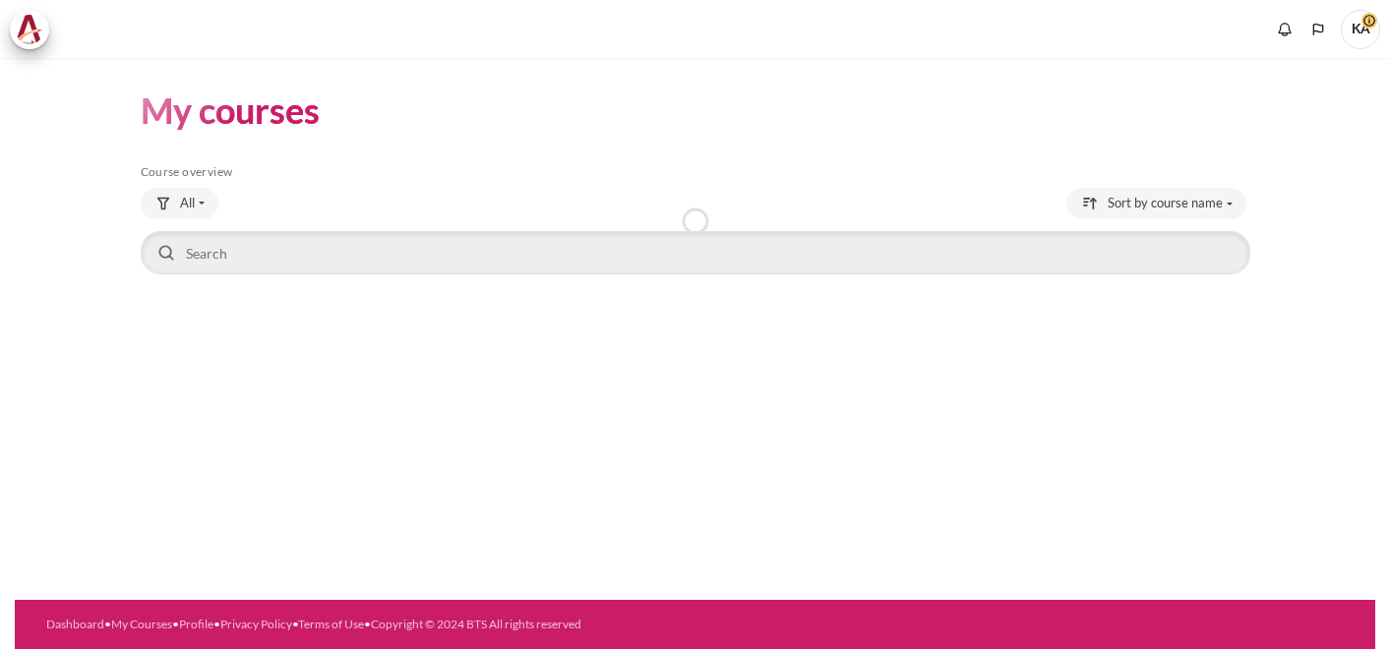 The width and height of the screenshot is (1390, 649). I want to click on a: Dashboard, so click(75, 624).